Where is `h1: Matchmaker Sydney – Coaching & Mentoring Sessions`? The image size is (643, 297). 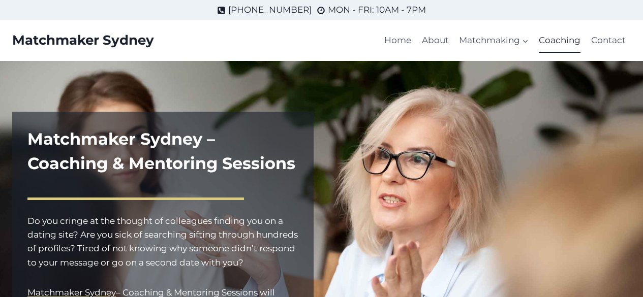
h1: Matchmaker Sydney – Coaching & Mentoring Sessions is located at coordinates (163, 151).